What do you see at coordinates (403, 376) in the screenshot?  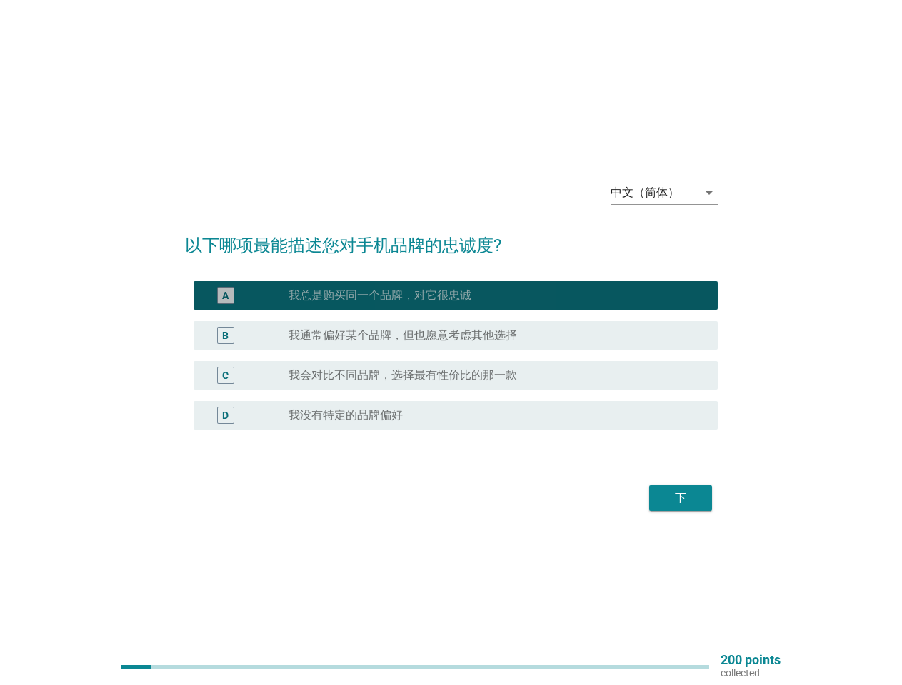 I see `label: 我会对比不同品牌，选择最有性价比的那一款` at bounding box center [403, 376].